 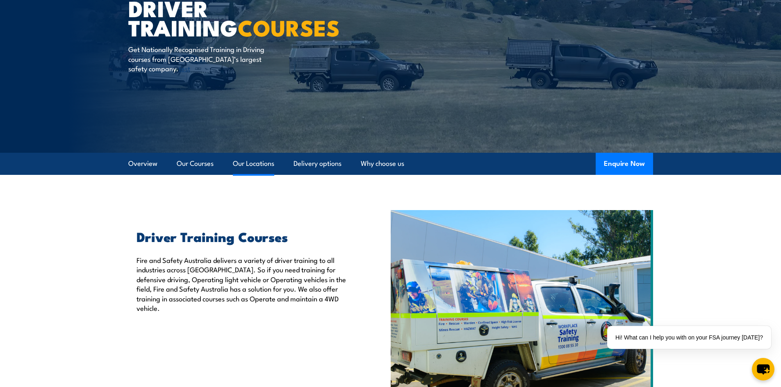 I want to click on p: Fire and Safety Australia delivers a variety of driver training to all industries across [GEOGRAP..., so click(x=245, y=284).